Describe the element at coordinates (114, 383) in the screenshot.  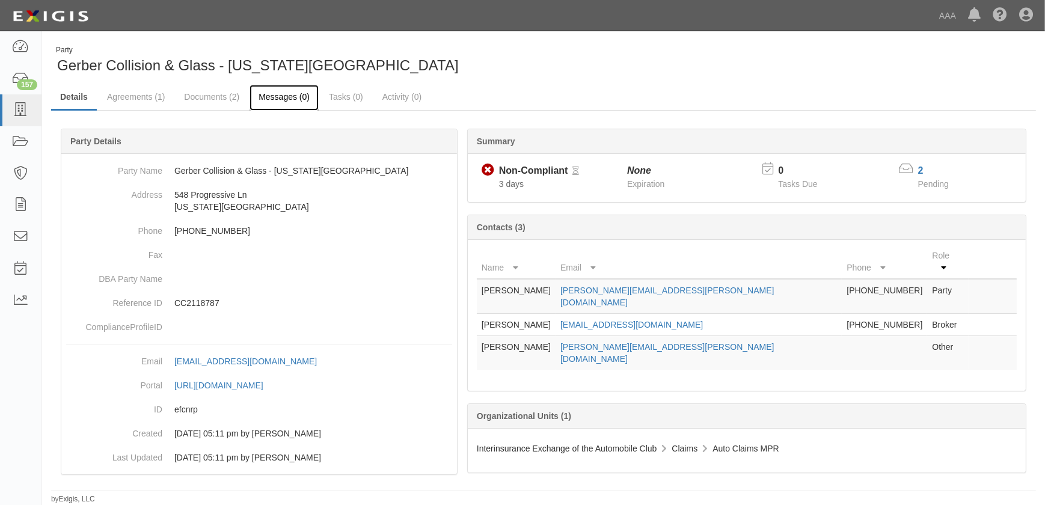
I see `dt: Portal` at that location.